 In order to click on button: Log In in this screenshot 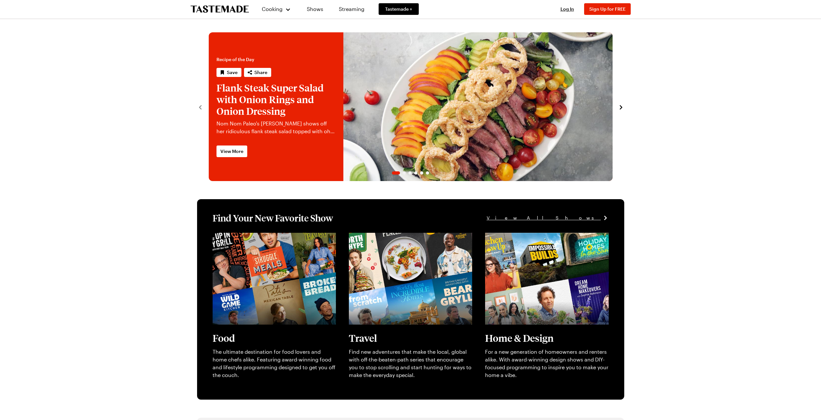, I will do `click(567, 9)`.